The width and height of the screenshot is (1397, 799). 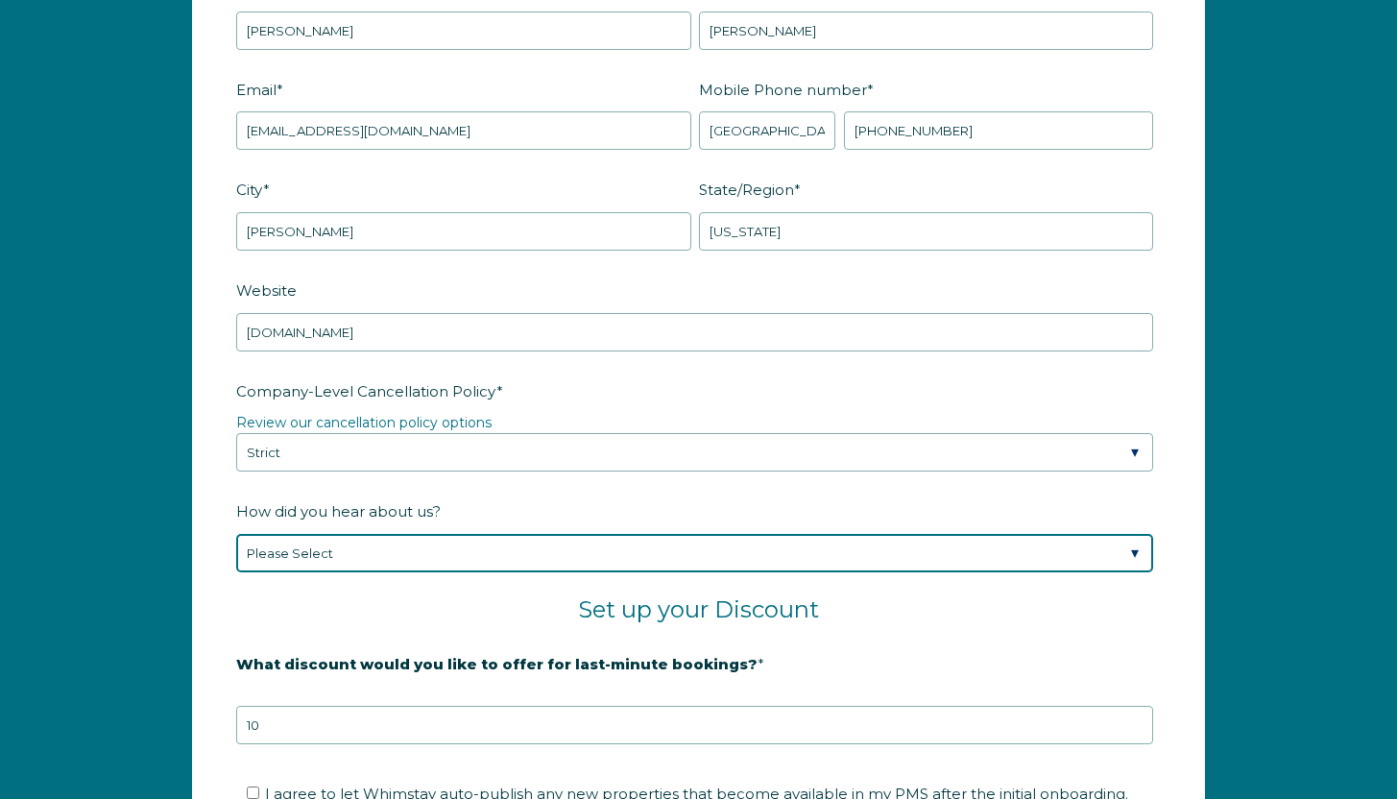 What do you see at coordinates (386, 695) in the screenshot?
I see `strong: 20% is recommended, minimum of 10%` at bounding box center [386, 695].